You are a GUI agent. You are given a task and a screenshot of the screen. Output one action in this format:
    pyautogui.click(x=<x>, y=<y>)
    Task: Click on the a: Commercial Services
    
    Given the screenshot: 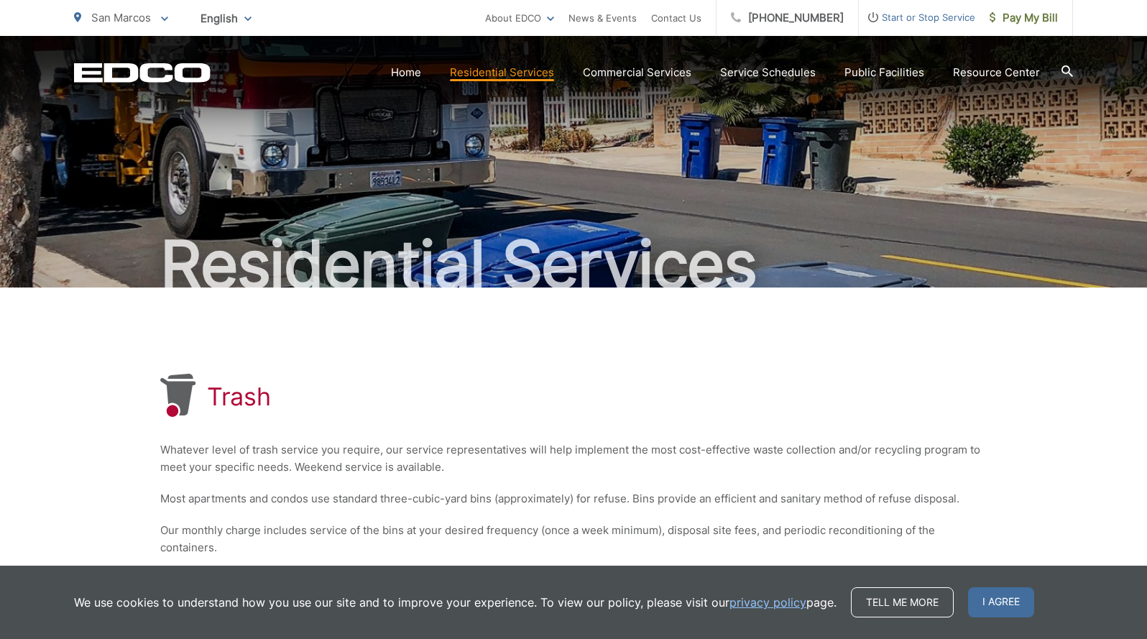 What is the action you would take?
    pyautogui.click(x=637, y=73)
    